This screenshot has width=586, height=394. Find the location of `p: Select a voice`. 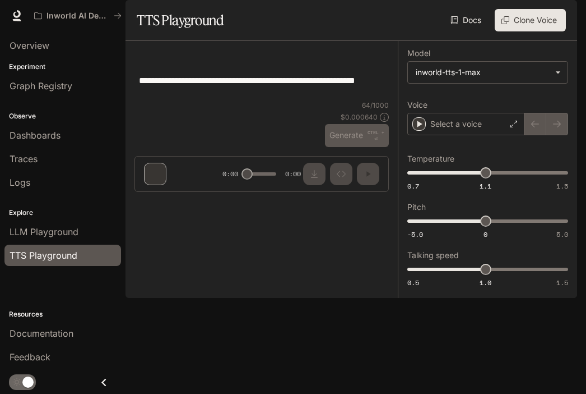

p: Select a voice is located at coordinates (456, 124).